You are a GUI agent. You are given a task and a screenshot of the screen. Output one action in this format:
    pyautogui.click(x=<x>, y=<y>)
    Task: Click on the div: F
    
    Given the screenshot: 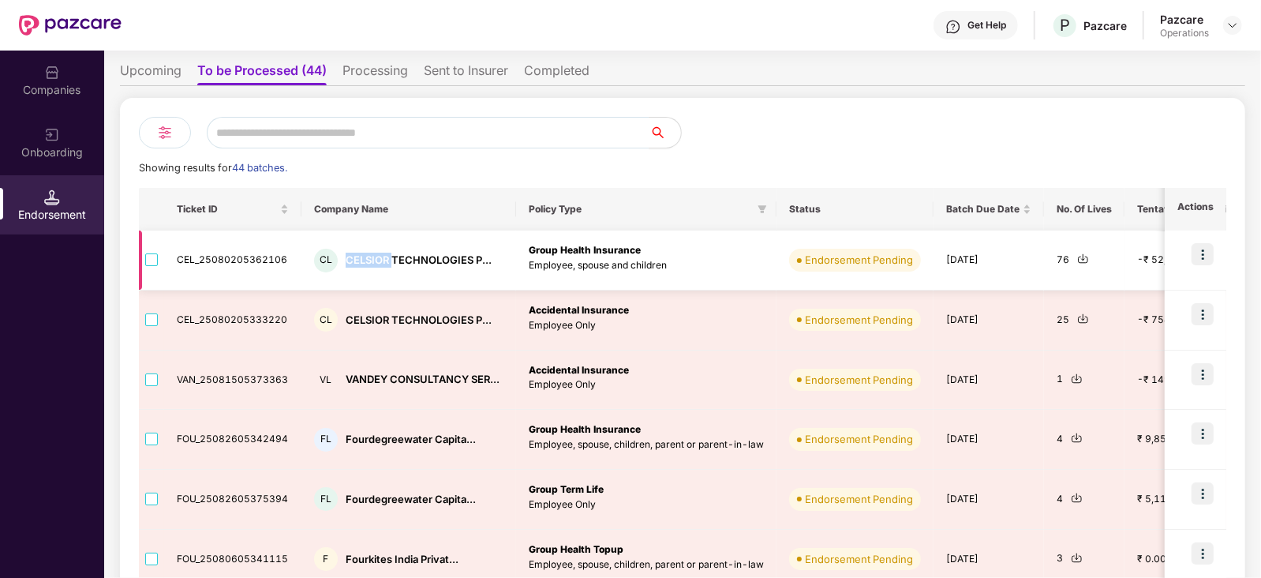 What is the action you would take?
    pyautogui.click(x=326, y=559)
    